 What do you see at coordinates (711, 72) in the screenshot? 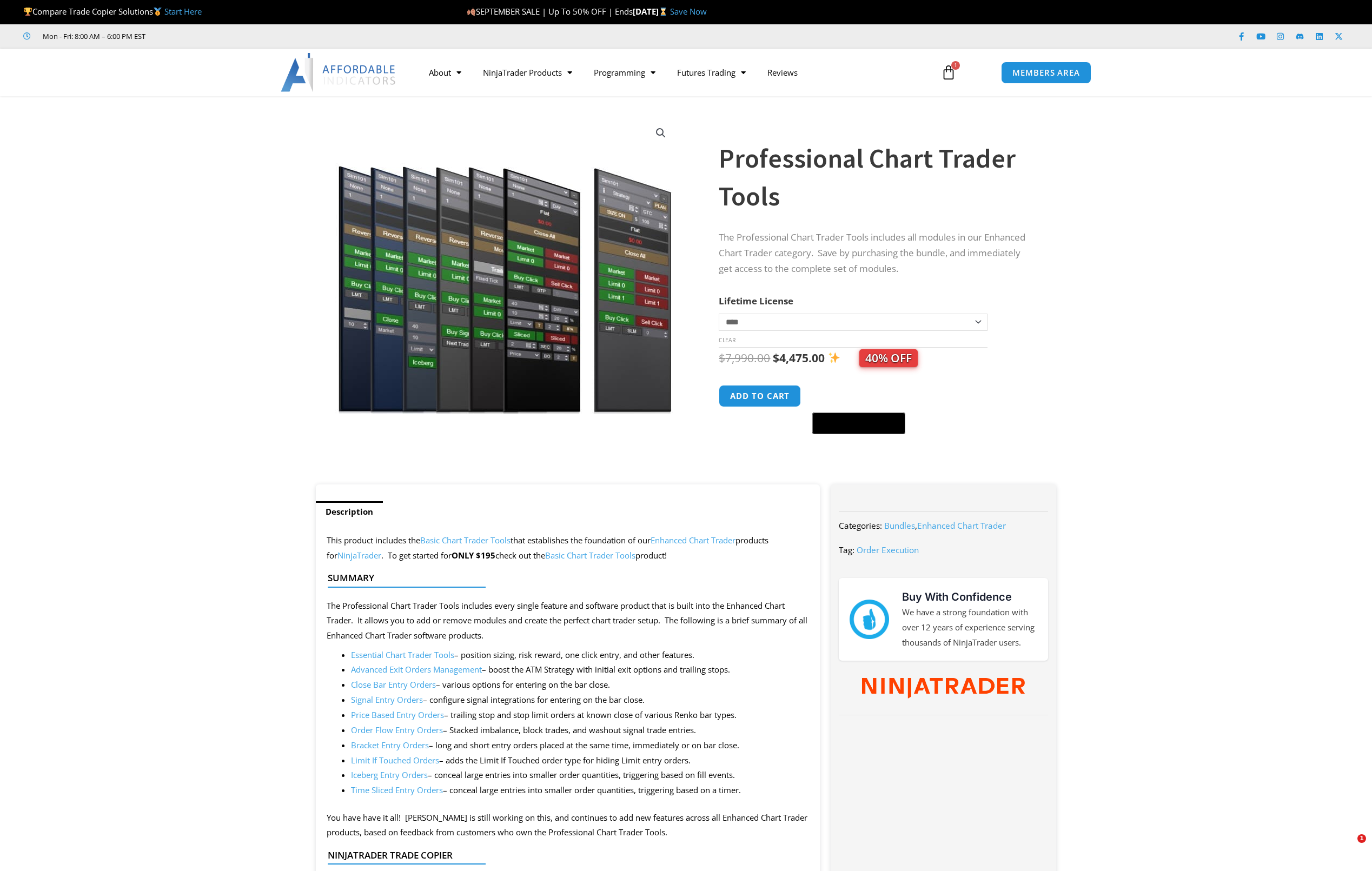
I see `a: Futures Trading` at bounding box center [711, 72].